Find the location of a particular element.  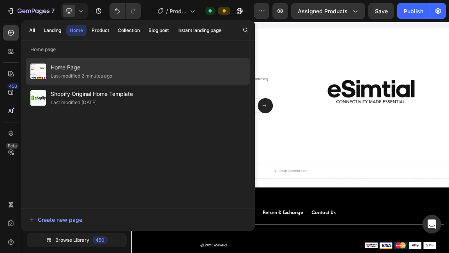

div: Instant landing page is located at coordinates (199, 30).